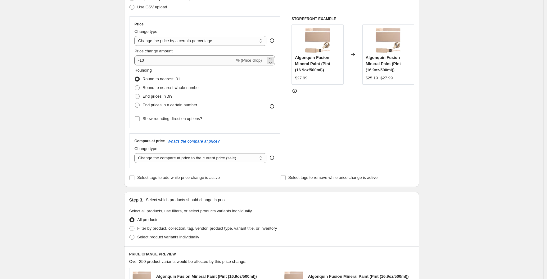 Image resolution: width=547 pixels, height=279 pixels. I want to click on span: All products, so click(148, 220).